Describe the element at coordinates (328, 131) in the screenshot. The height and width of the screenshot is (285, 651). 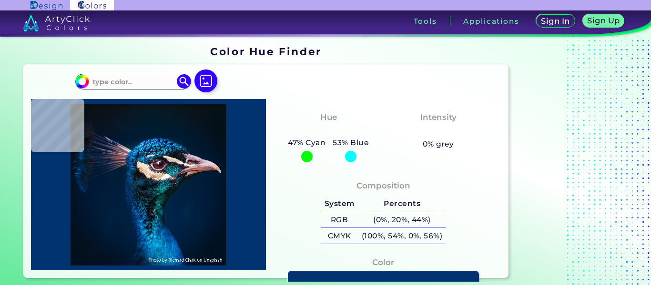
I see `h3: Cyan-Blue` at that location.